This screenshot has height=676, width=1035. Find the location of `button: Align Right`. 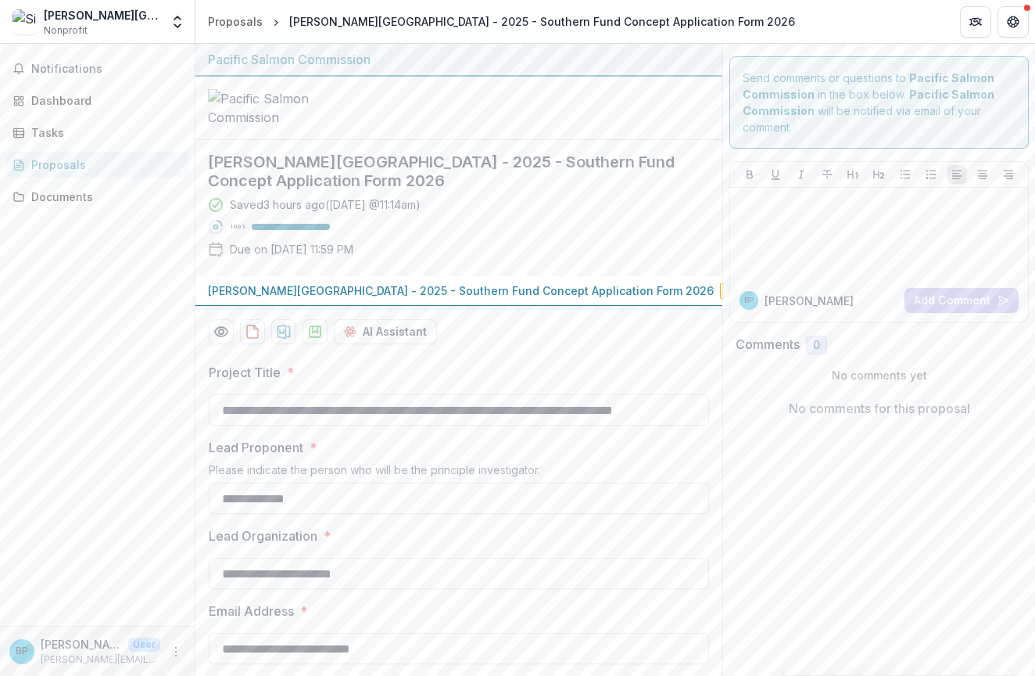

button: Align Right is located at coordinates (1009, 174).